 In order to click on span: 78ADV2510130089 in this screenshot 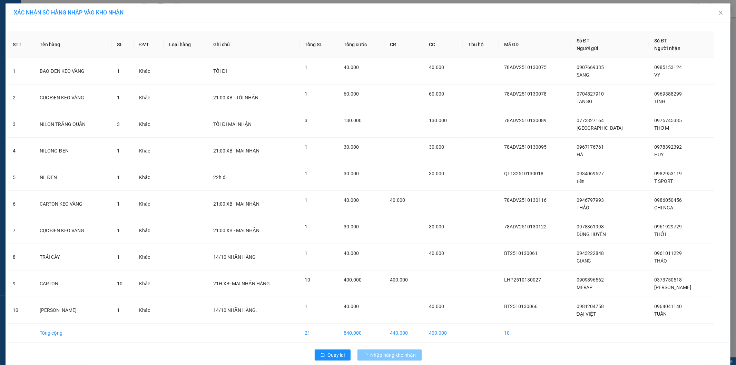, I will do `click(525, 120)`.